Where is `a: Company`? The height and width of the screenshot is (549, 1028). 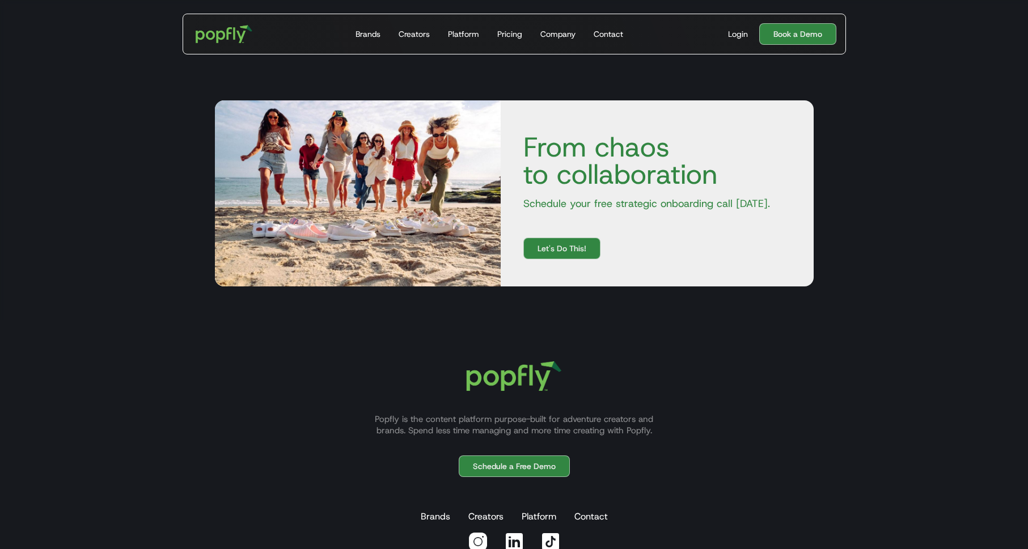
a: Company is located at coordinates (558, 34).